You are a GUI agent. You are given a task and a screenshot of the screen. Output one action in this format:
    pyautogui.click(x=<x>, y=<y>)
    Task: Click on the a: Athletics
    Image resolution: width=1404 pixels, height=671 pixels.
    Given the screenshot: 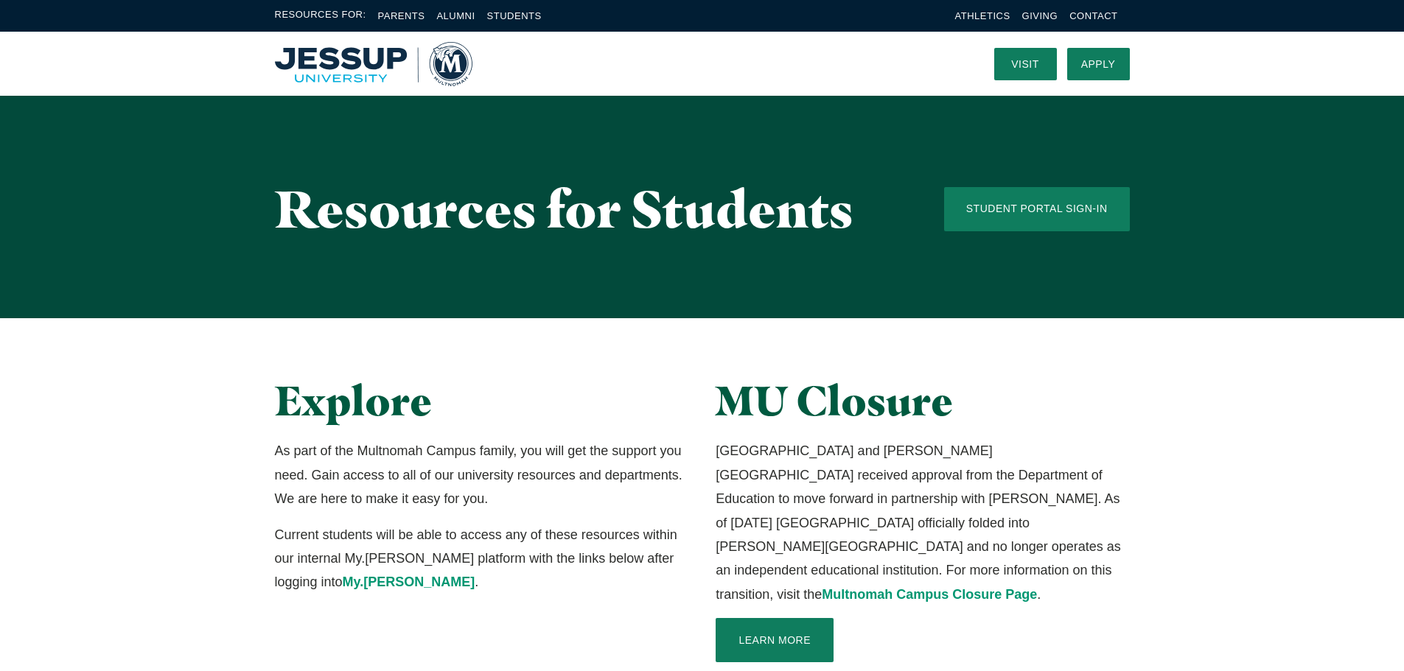 What is the action you would take?
    pyautogui.click(x=982, y=15)
    